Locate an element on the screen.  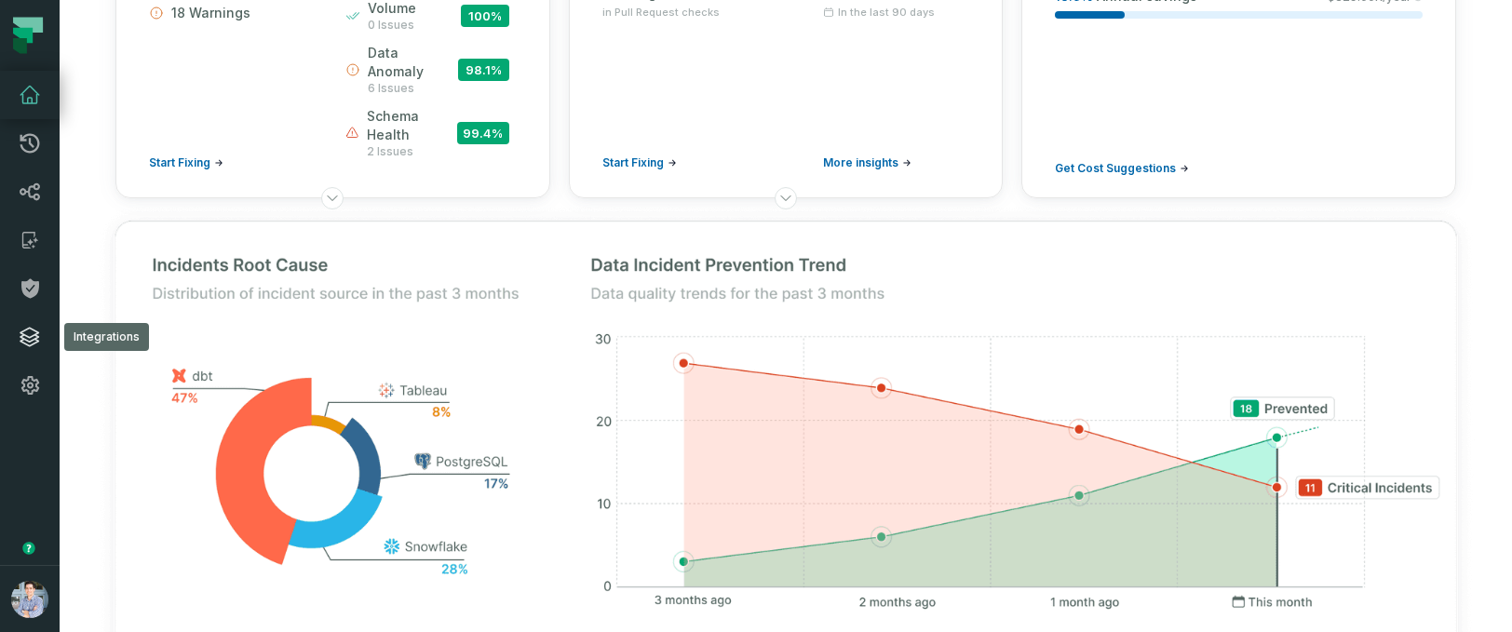
span: 0 issues is located at coordinates (392, 25).